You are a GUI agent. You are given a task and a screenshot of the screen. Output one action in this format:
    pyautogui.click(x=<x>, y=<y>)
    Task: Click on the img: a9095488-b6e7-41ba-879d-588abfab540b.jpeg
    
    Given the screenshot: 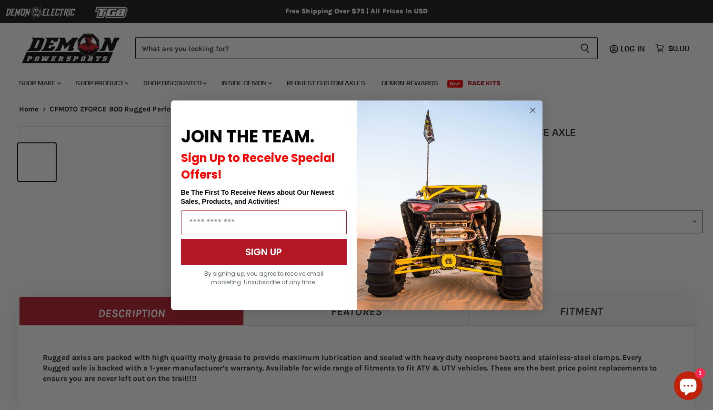 What is the action you would take?
    pyautogui.click(x=450, y=205)
    